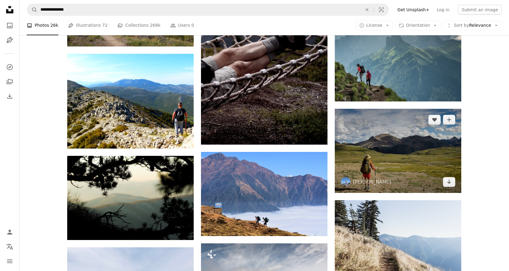 The height and width of the screenshot is (271, 509). Describe the element at coordinates (208, 10) in the screenshot. I see `form: Find visuals sitewide` at that location.